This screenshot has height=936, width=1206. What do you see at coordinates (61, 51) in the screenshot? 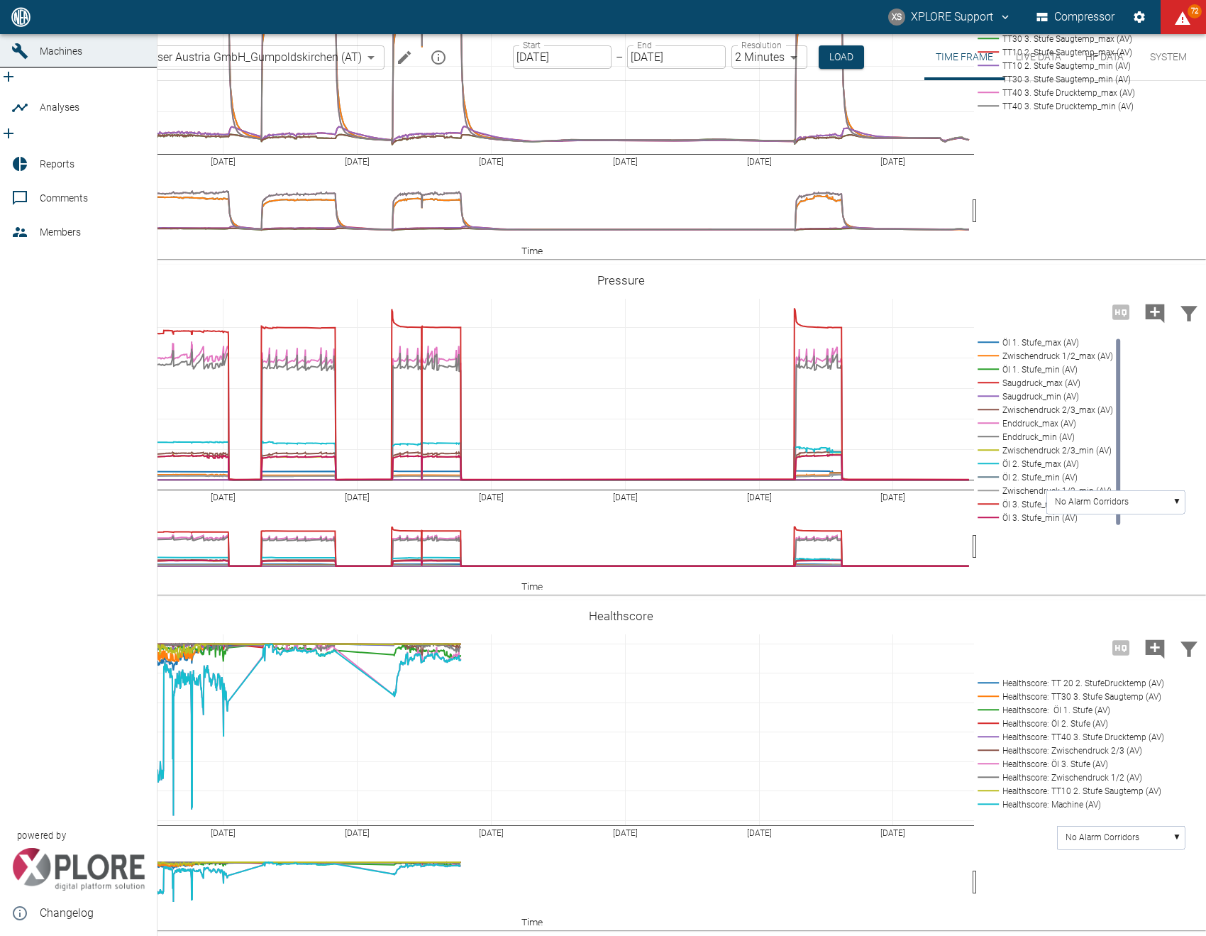
I see `span: Machines` at bounding box center [61, 51].